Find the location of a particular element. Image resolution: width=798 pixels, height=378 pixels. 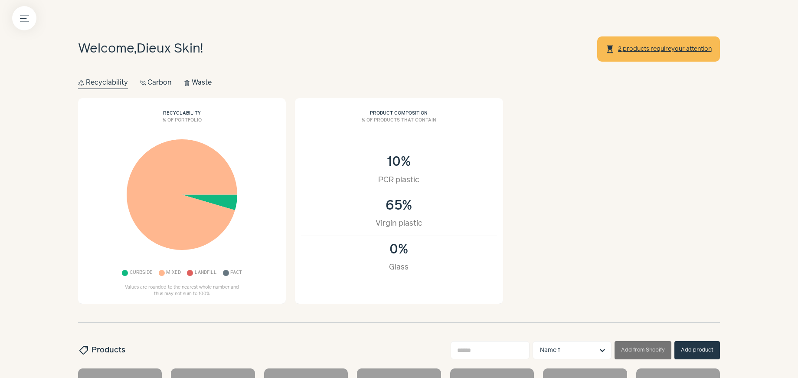

button: Carbon is located at coordinates (156, 83).